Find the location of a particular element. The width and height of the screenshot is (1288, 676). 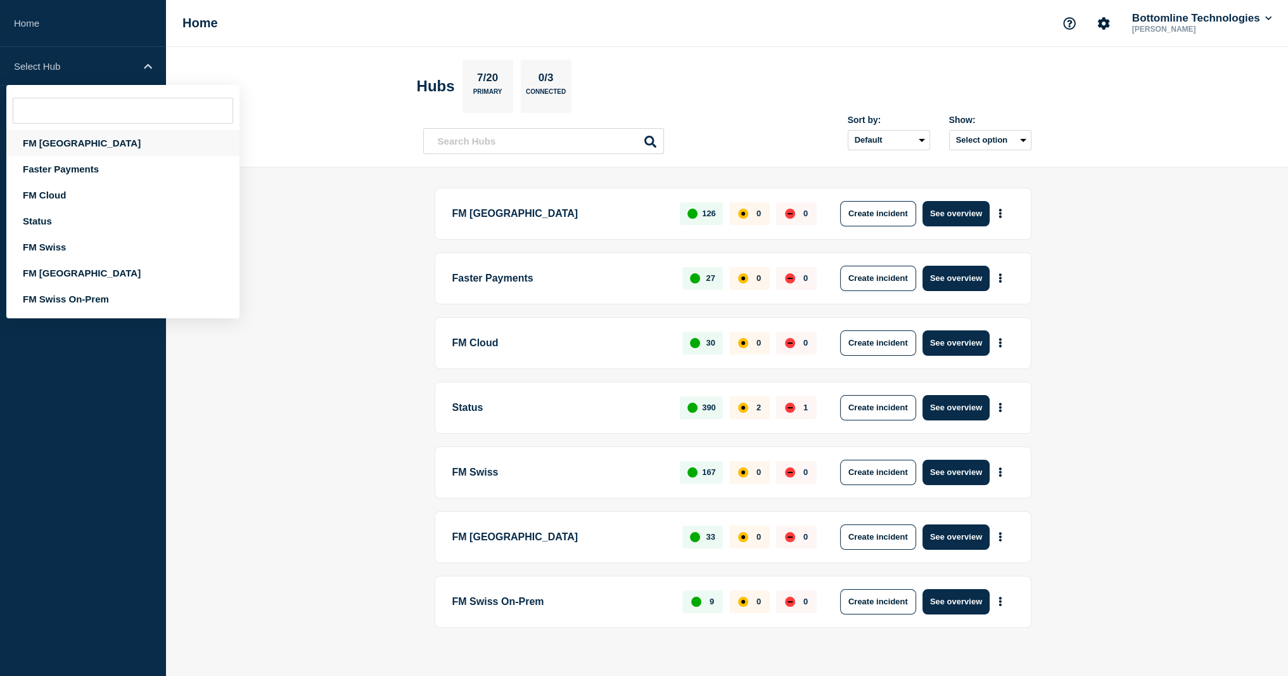

div: Status is located at coordinates (123, 221).